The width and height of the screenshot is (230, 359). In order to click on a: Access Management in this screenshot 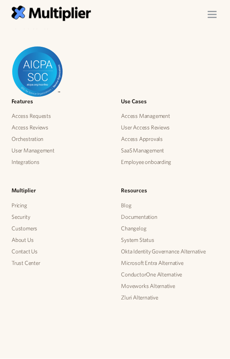, I will do `click(146, 116)`.